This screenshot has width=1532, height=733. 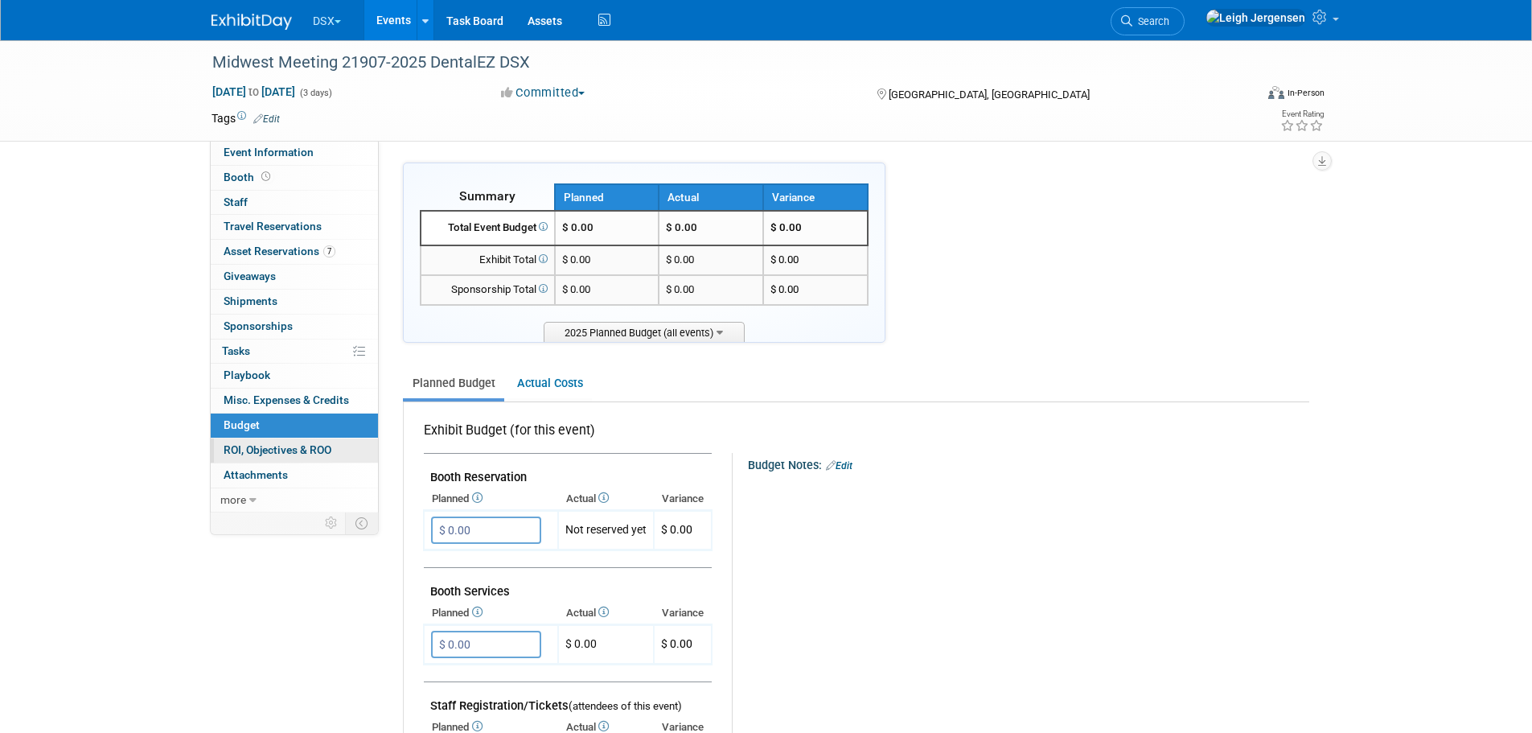 What do you see at coordinates (294, 500) in the screenshot?
I see `a: more` at bounding box center [294, 500].